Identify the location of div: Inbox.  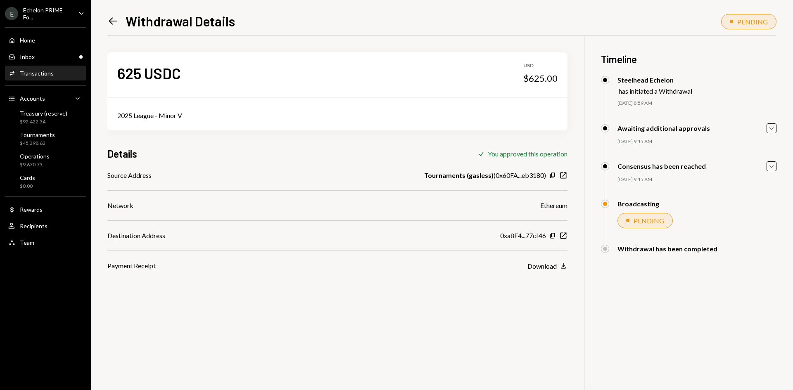
(27, 57).